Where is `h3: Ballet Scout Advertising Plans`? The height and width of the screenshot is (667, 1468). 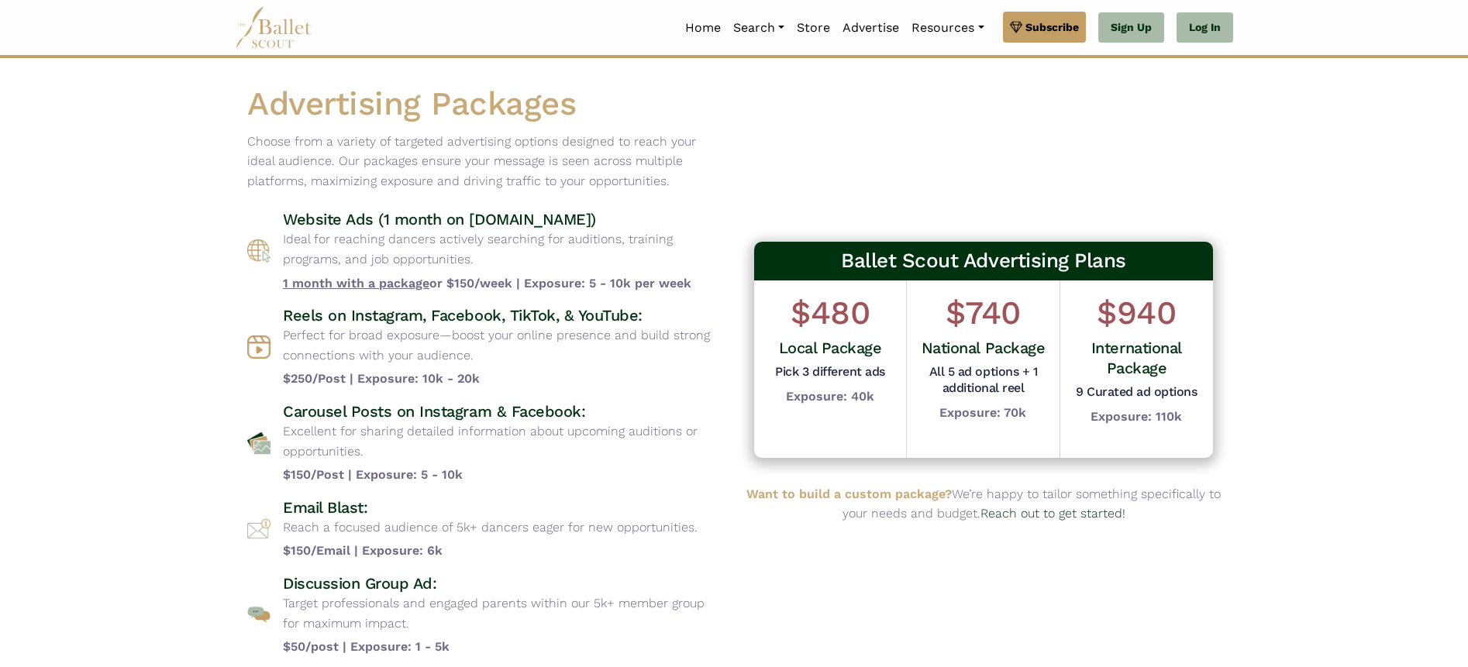 h3: Ballet Scout Advertising Plans is located at coordinates (984, 261).